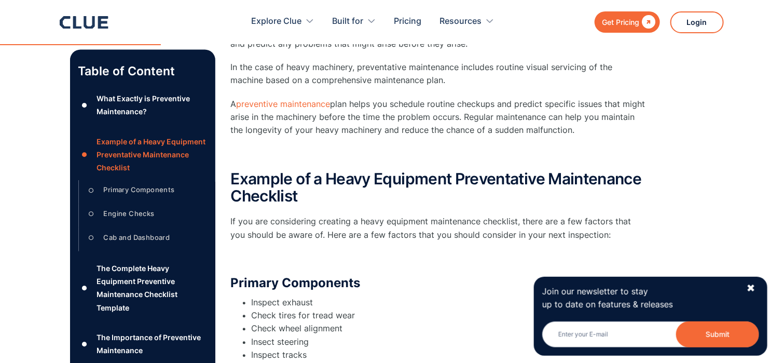 This screenshot has width=783, height=363. I want to click on div: Engine Checks, so click(129, 213).